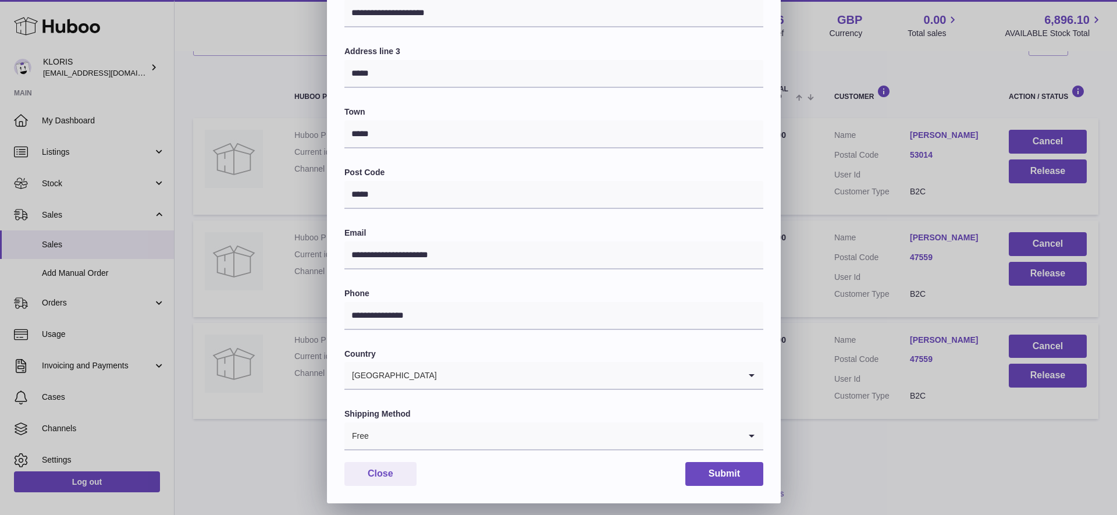  I want to click on label: Email, so click(554, 233).